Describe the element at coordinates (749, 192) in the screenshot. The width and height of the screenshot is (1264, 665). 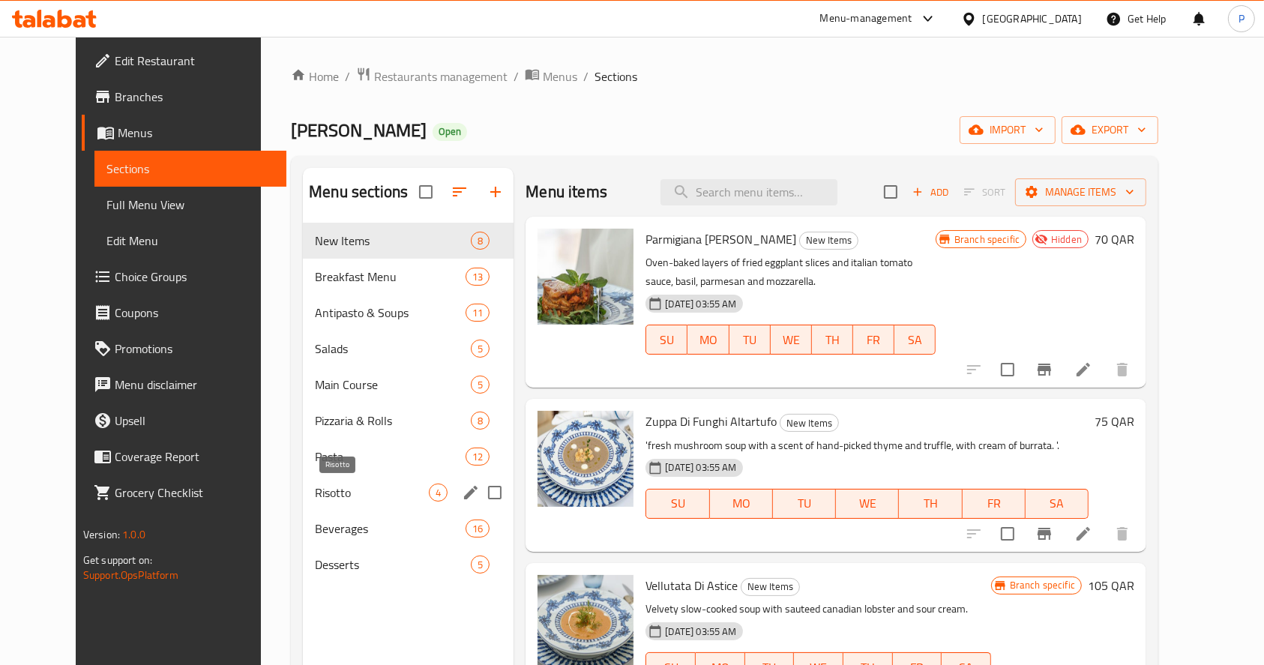
I see `input: search` at that location.